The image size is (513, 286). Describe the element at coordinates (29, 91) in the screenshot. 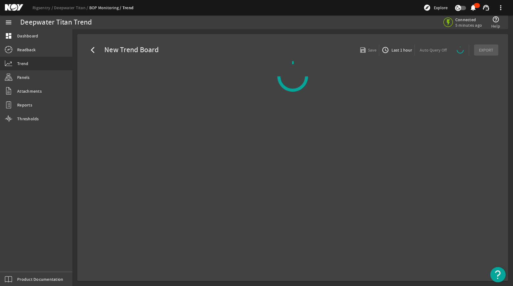

I see `span: Attachments` at that location.